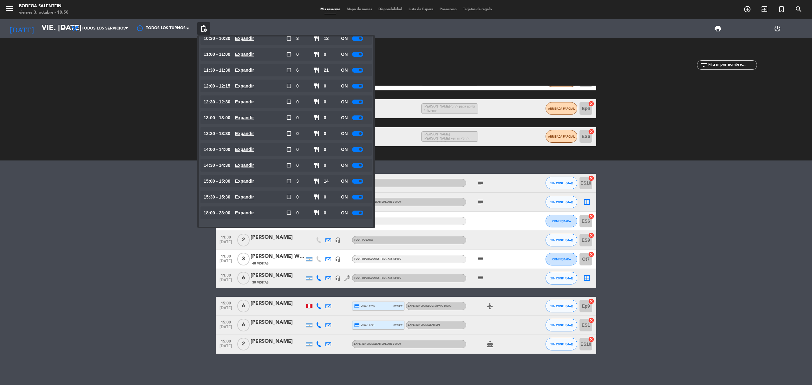 This screenshot has height=385, width=812. Describe the element at coordinates (357, 325) in the screenshot. I see `i: credit_card` at that location.